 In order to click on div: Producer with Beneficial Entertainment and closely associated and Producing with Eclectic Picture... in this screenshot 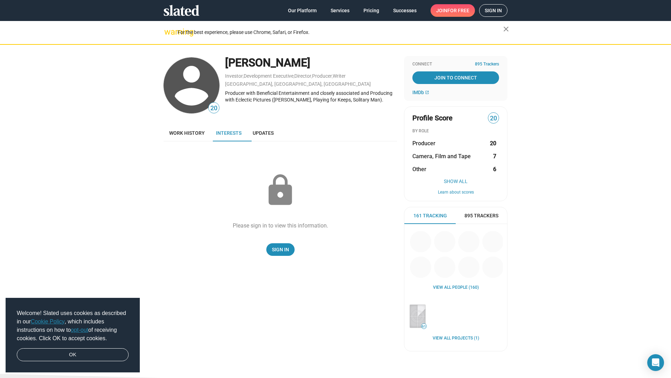, I will do `click(311, 96)`.